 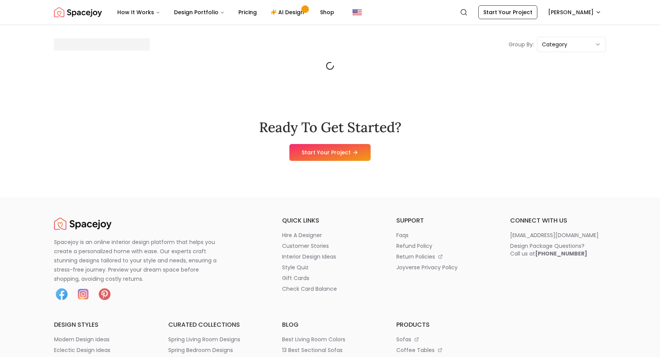 What do you see at coordinates (330, 268) in the screenshot?
I see `a: style quiz` at bounding box center [330, 268].